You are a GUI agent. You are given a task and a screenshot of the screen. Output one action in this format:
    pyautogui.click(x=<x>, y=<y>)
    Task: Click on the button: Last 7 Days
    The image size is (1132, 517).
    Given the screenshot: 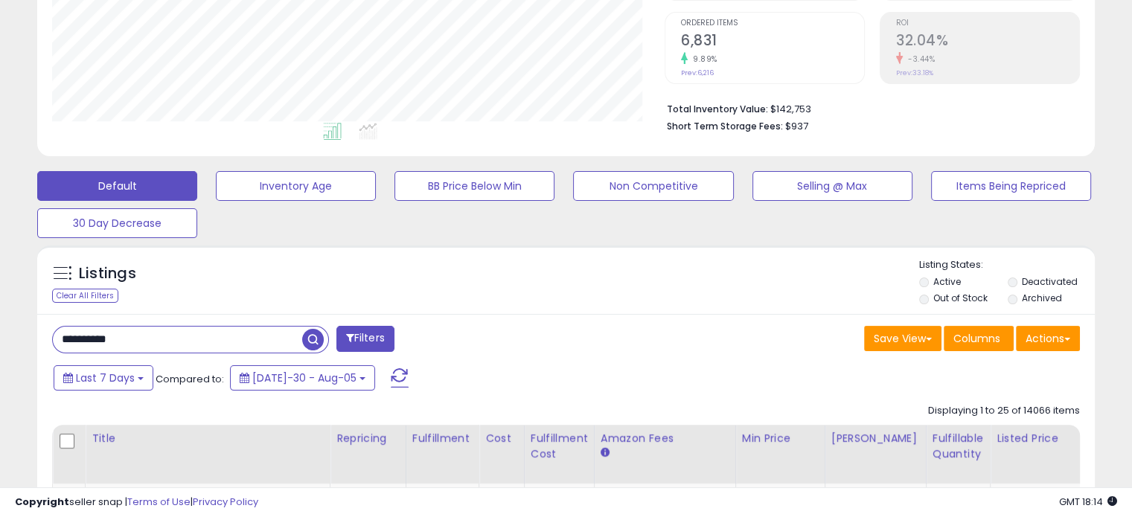 What is the action you would take?
    pyautogui.click(x=103, y=378)
    